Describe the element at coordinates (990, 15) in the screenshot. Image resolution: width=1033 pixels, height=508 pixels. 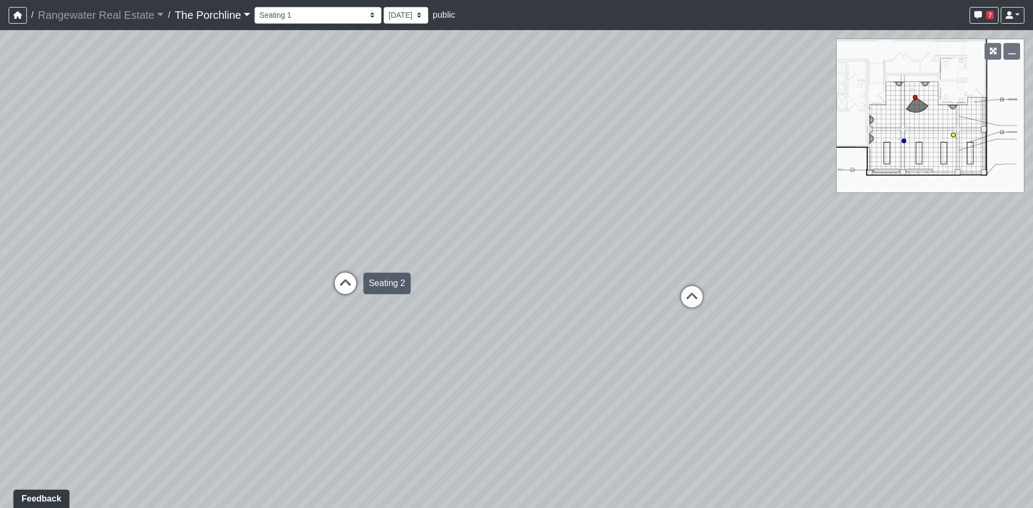
I see `span: 7` at that location.